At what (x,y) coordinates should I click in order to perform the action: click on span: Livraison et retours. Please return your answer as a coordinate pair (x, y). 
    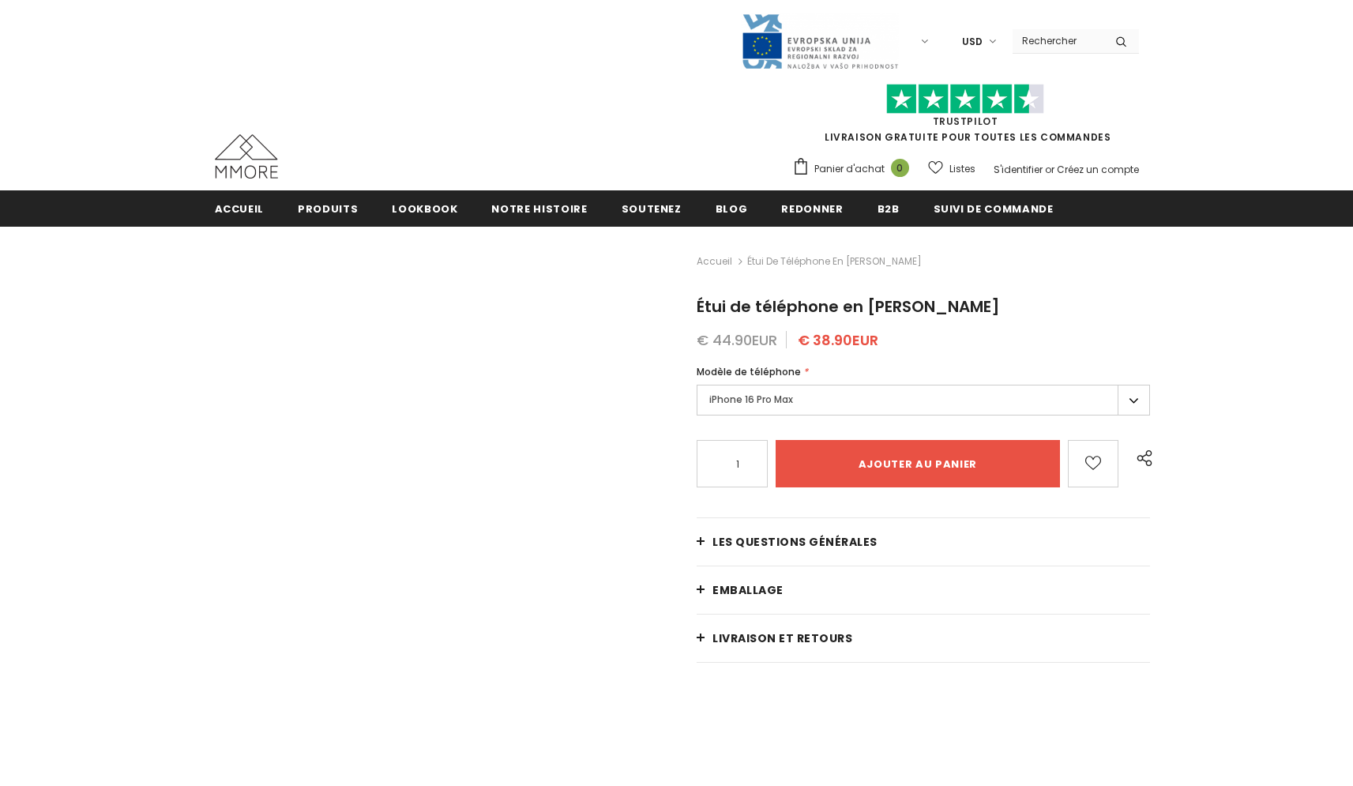
    Looking at the image, I should click on (782, 638).